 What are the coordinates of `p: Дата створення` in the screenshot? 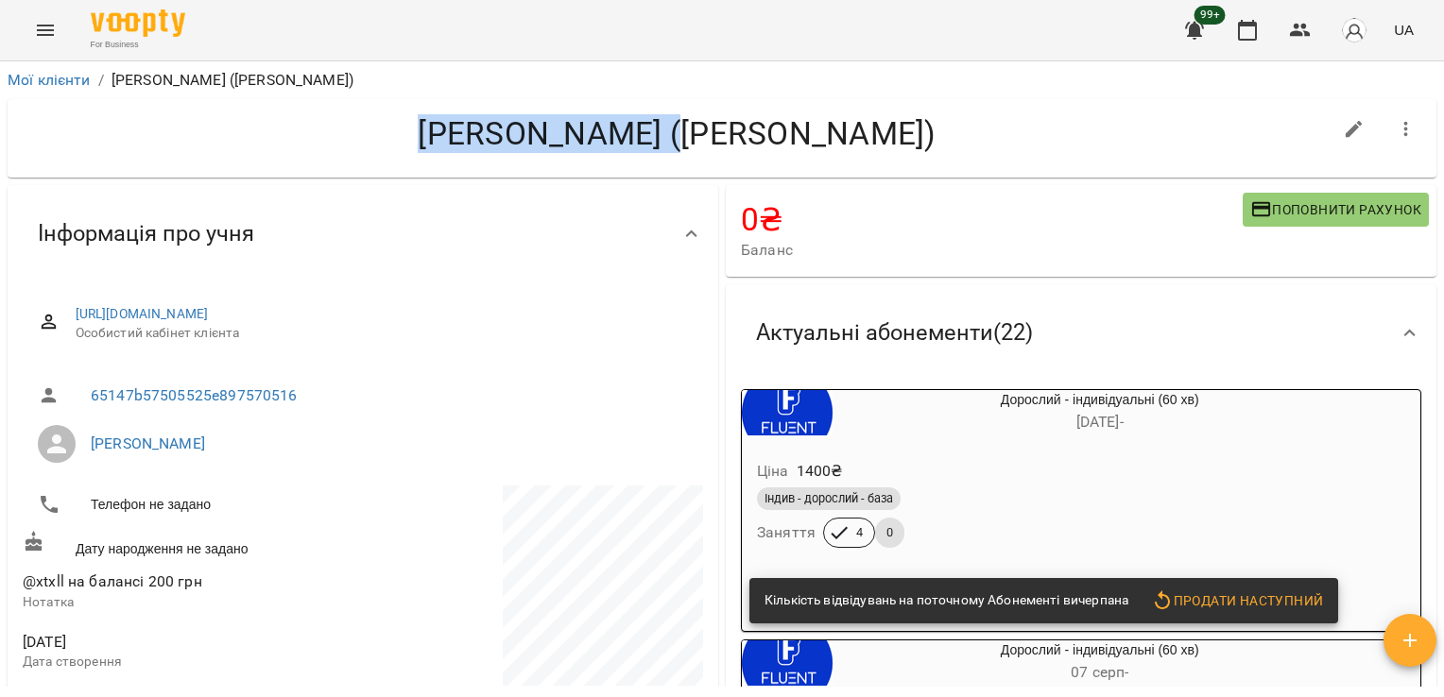 It's located at (191, 663).